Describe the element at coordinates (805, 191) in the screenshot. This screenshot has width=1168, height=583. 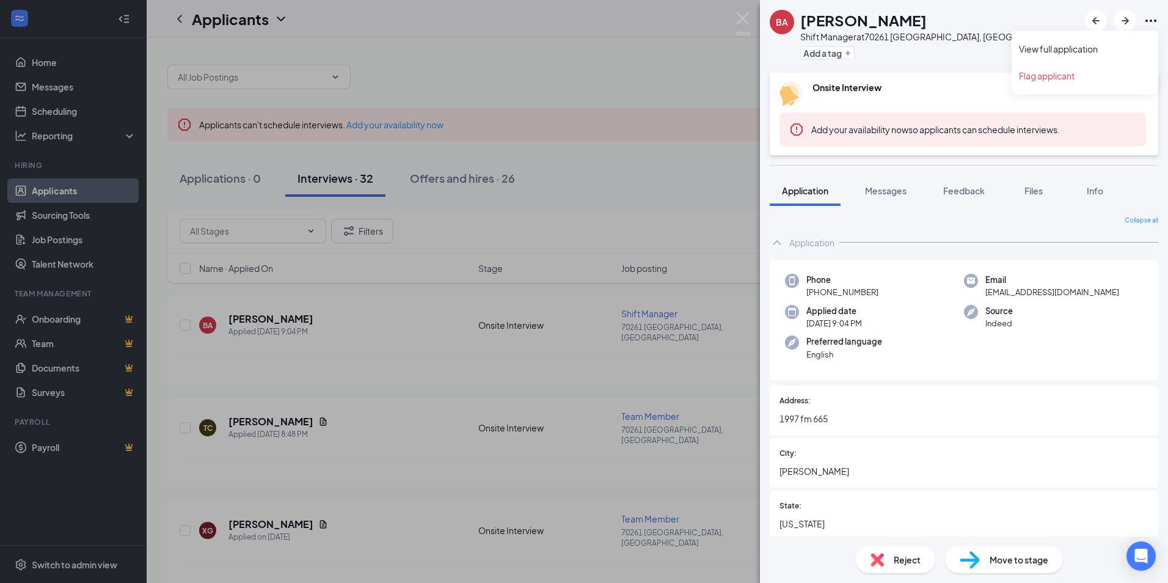
I see `span: Application` at that location.